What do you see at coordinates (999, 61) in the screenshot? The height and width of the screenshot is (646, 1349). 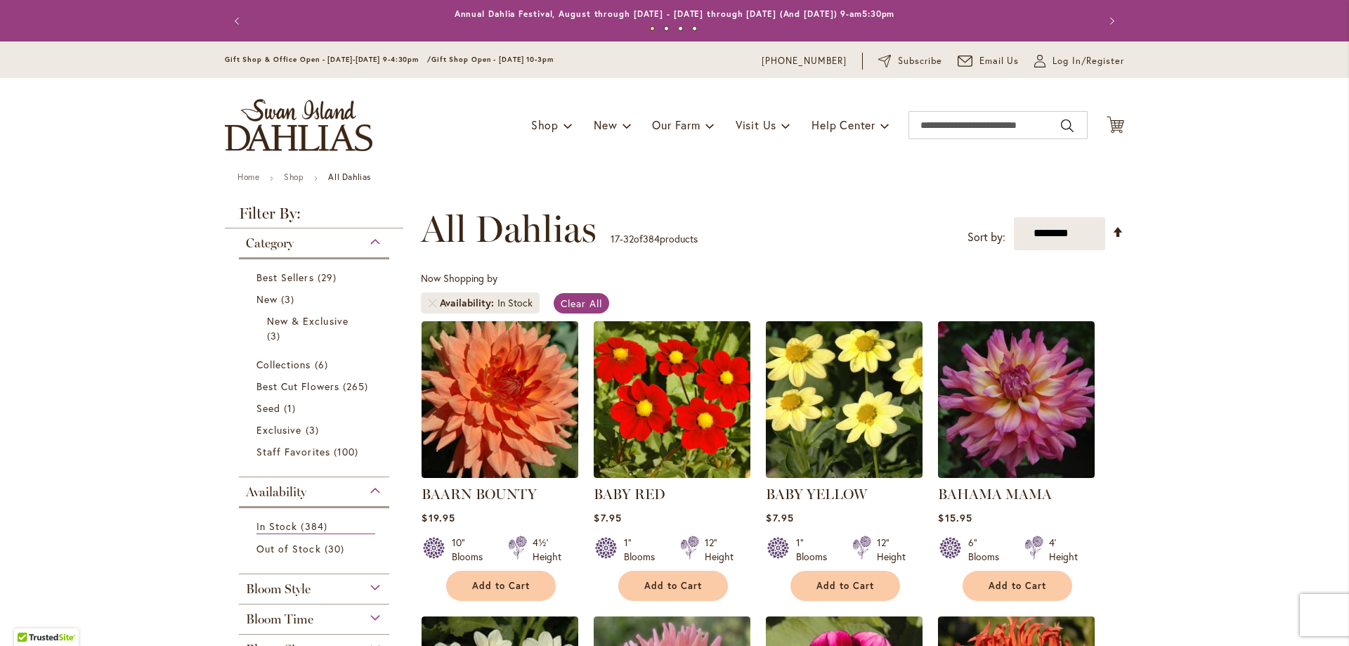 I see `span: Email Us` at bounding box center [999, 61].